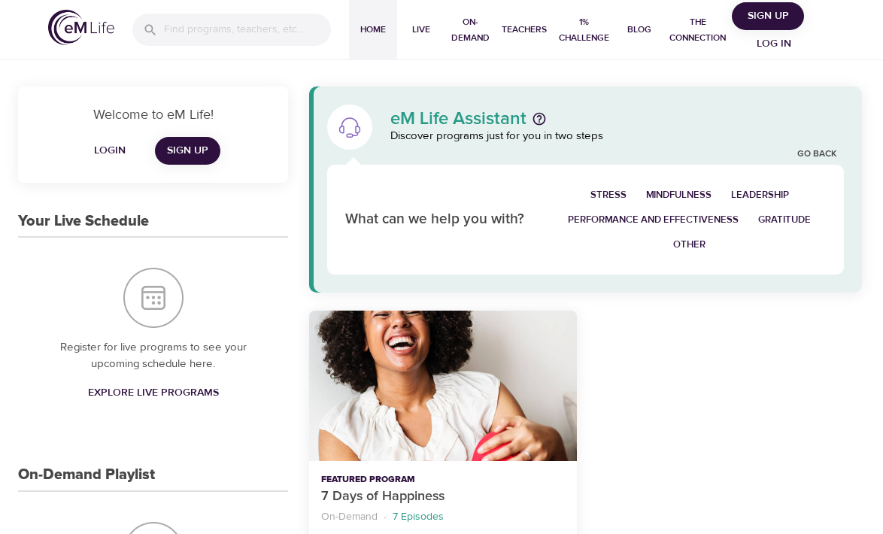  What do you see at coordinates (373, 29) in the screenshot?
I see `span: Home` at bounding box center [373, 29].